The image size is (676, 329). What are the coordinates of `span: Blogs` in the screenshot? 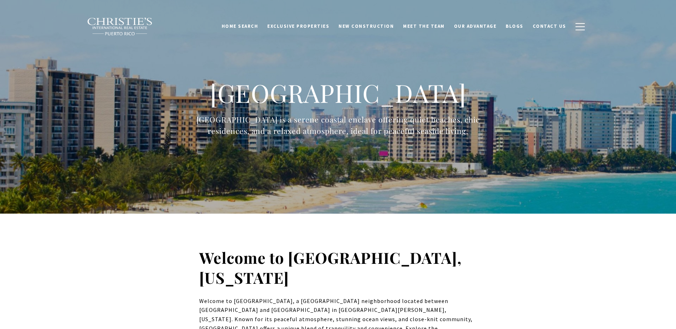 It's located at (515, 26).